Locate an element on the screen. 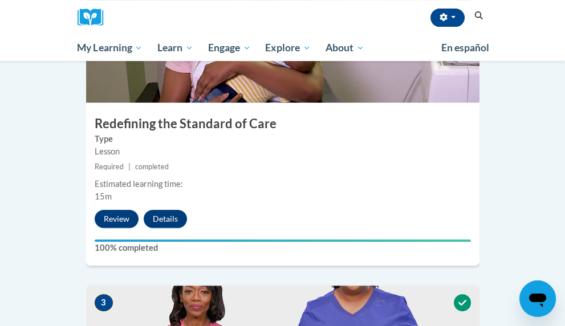 Image resolution: width=565 pixels, height=326 pixels. label: Type is located at coordinates (283, 139).